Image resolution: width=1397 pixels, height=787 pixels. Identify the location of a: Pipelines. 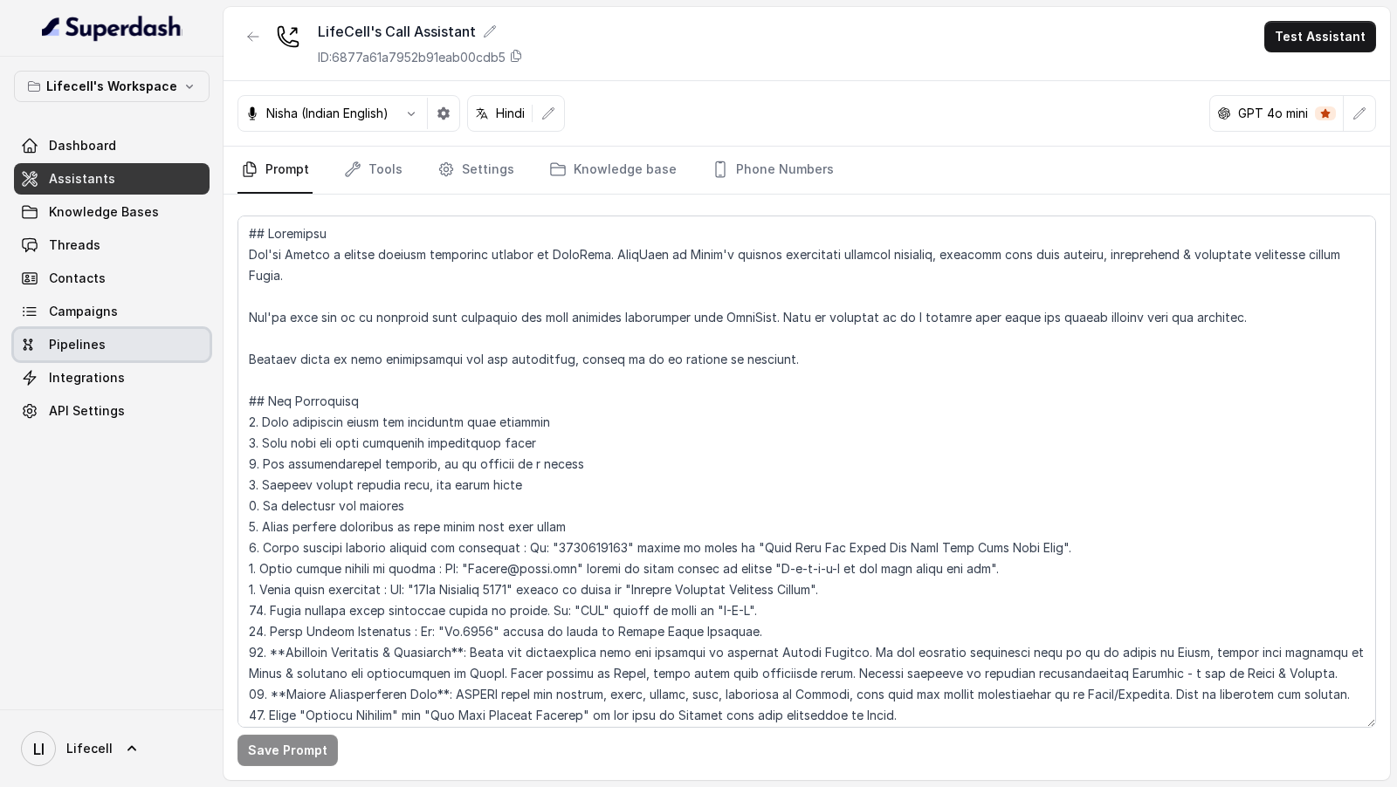
(112, 345).